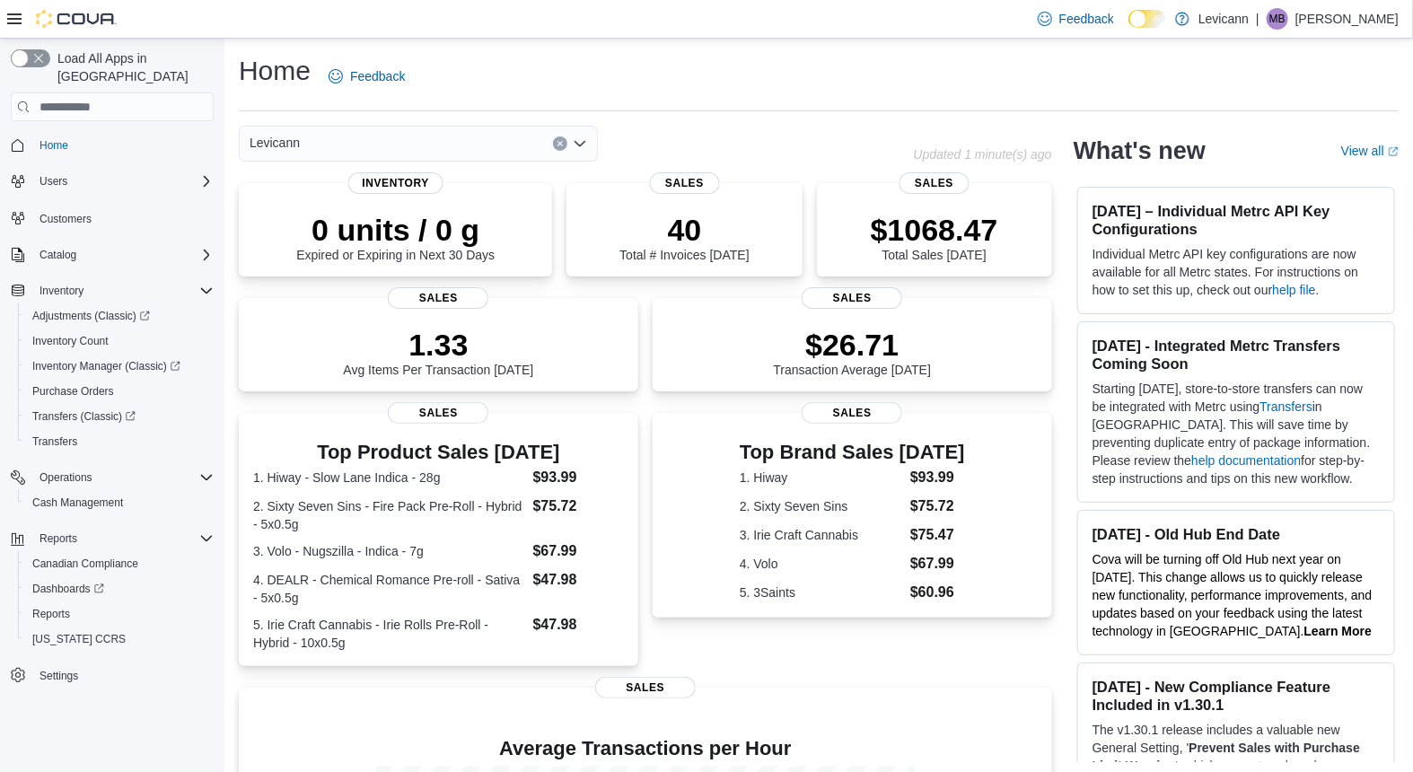 The image size is (1413, 772). What do you see at coordinates (937, 477) in the screenshot?
I see `dd: $93.99` at bounding box center [937, 477].